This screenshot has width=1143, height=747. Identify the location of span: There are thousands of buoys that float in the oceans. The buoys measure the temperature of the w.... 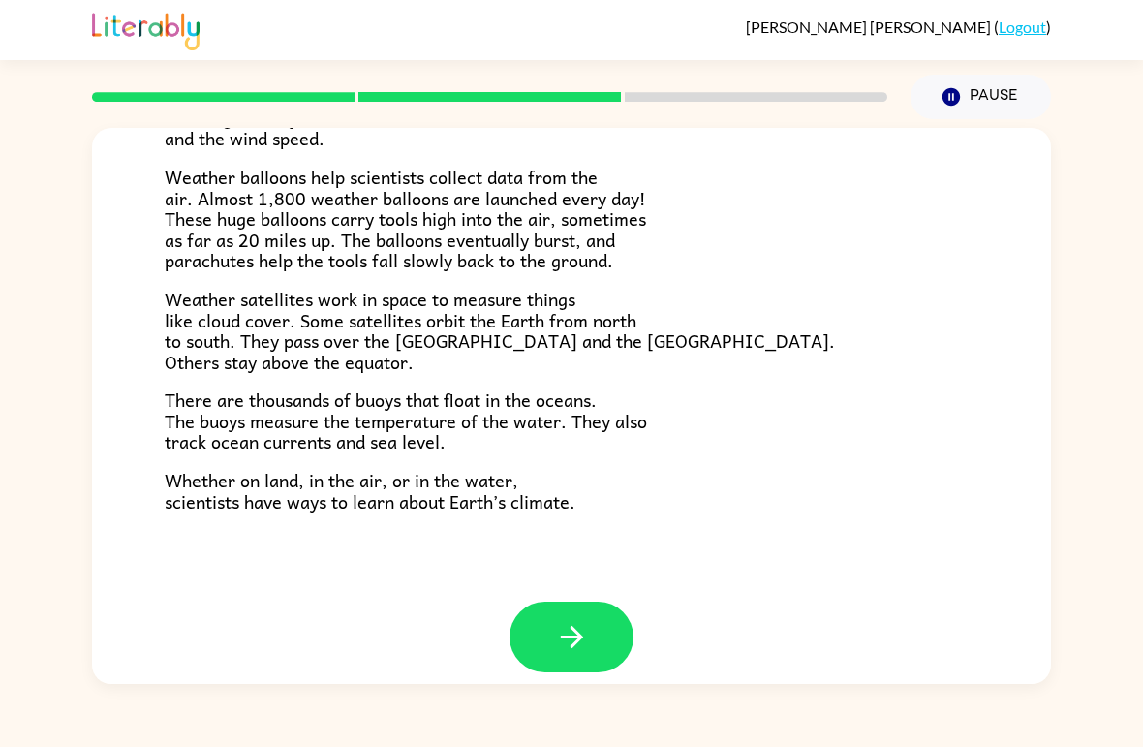
(406, 420).